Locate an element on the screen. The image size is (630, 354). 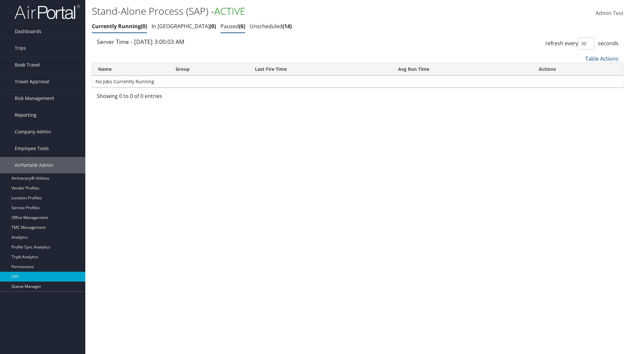
span: Trips is located at coordinates (20, 48).